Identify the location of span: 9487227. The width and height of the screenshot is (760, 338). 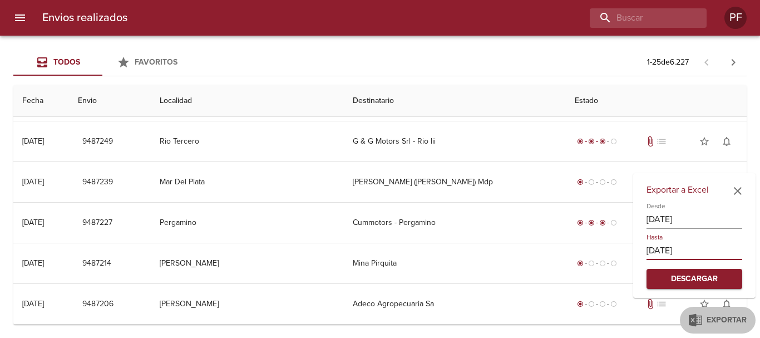
(97, 223).